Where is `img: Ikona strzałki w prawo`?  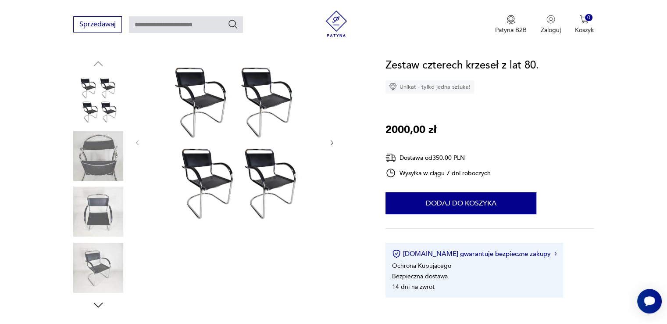 img: Ikona strzałki w prawo is located at coordinates (556, 254).